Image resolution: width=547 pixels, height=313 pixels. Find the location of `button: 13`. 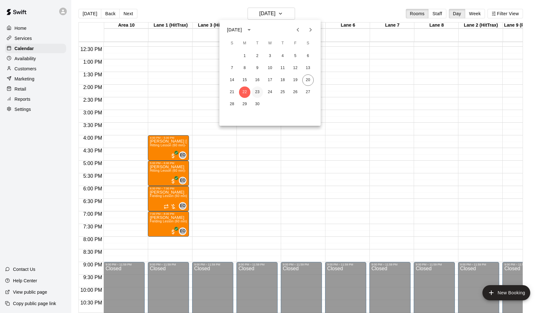

button: 13 is located at coordinates (308, 68).